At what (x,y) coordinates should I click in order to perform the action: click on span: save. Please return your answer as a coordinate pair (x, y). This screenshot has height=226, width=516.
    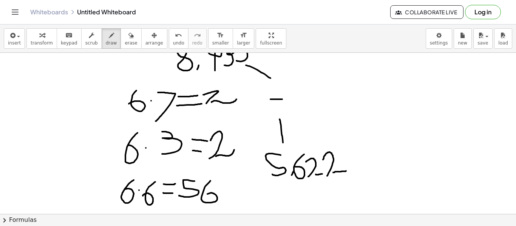
    Looking at the image, I should click on (483, 43).